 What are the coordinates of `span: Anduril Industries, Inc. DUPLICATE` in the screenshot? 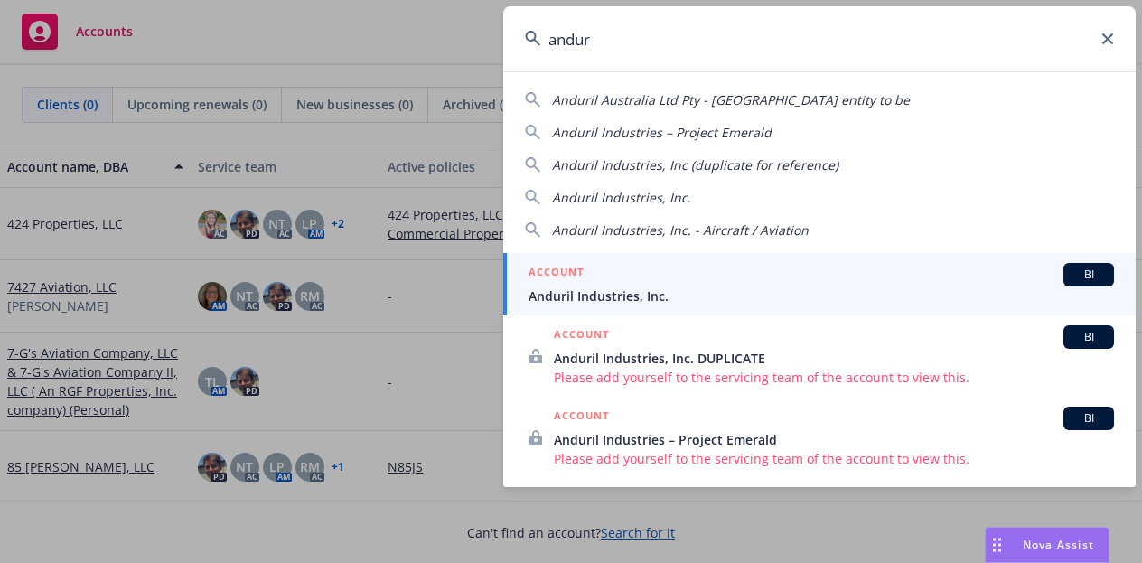 It's located at (834, 358).